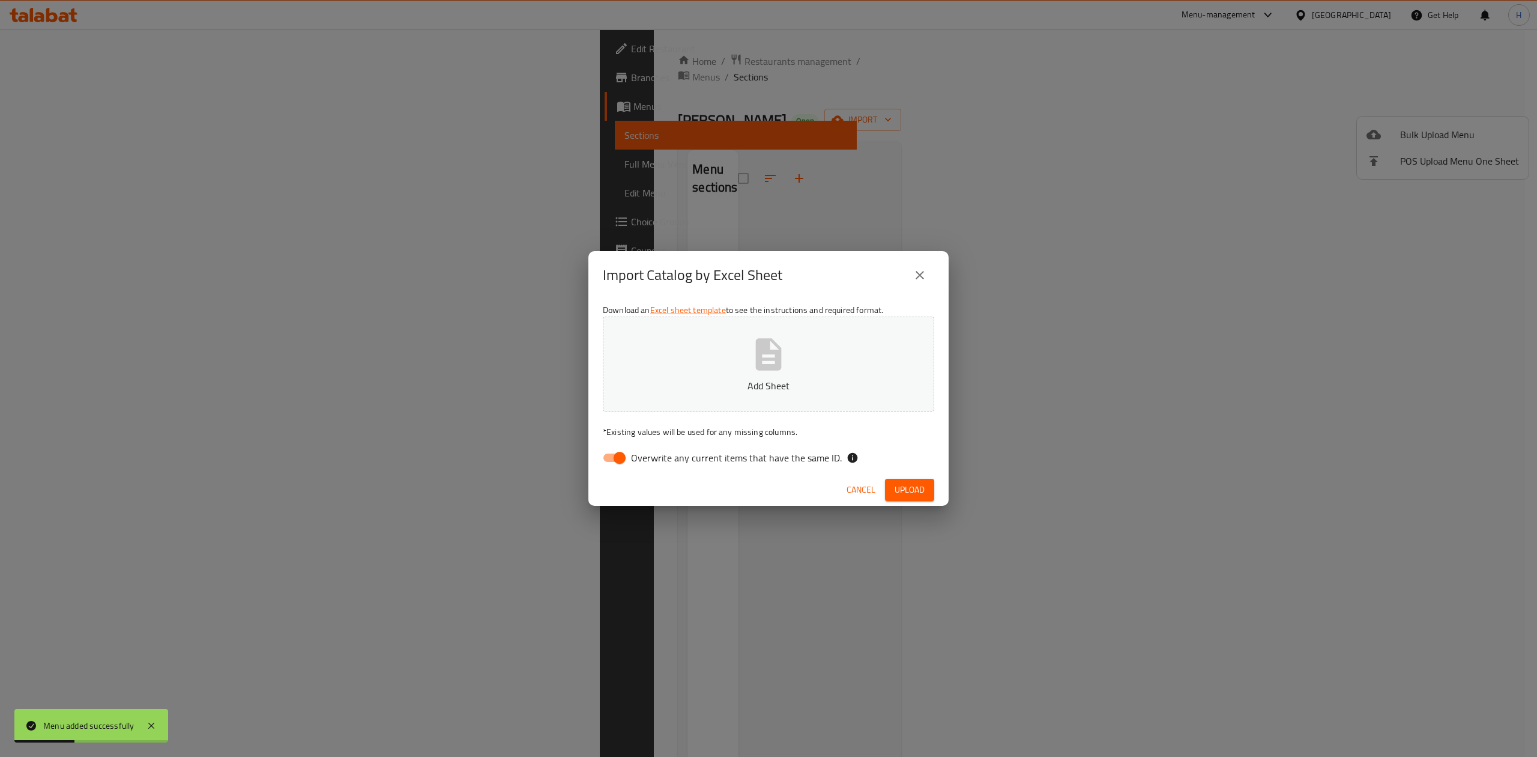 This screenshot has height=757, width=1537. I want to click on div: Menu added successfully, so click(89, 725).